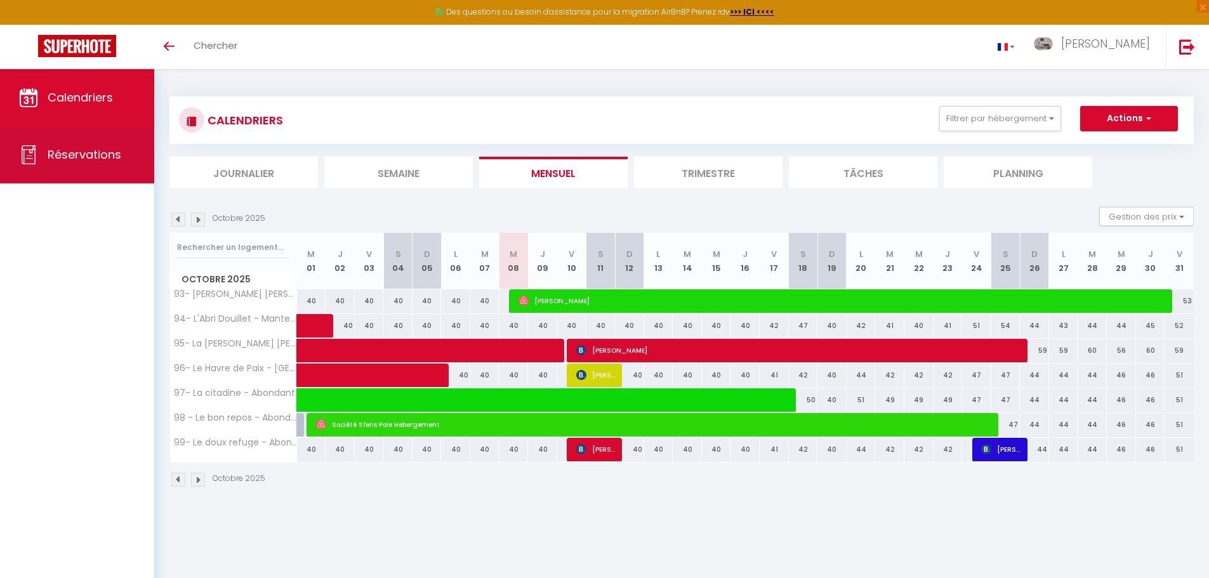  What do you see at coordinates (572, 261) in the screenshot?
I see `th: 10` at bounding box center [572, 261].